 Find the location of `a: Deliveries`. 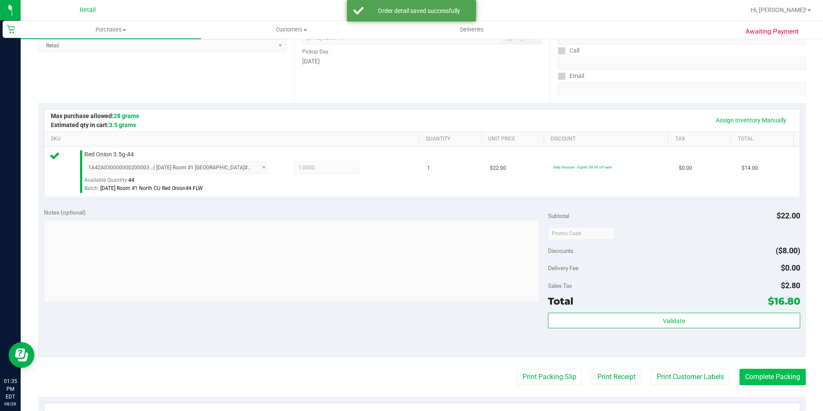

a: Deliveries is located at coordinates (472, 30).